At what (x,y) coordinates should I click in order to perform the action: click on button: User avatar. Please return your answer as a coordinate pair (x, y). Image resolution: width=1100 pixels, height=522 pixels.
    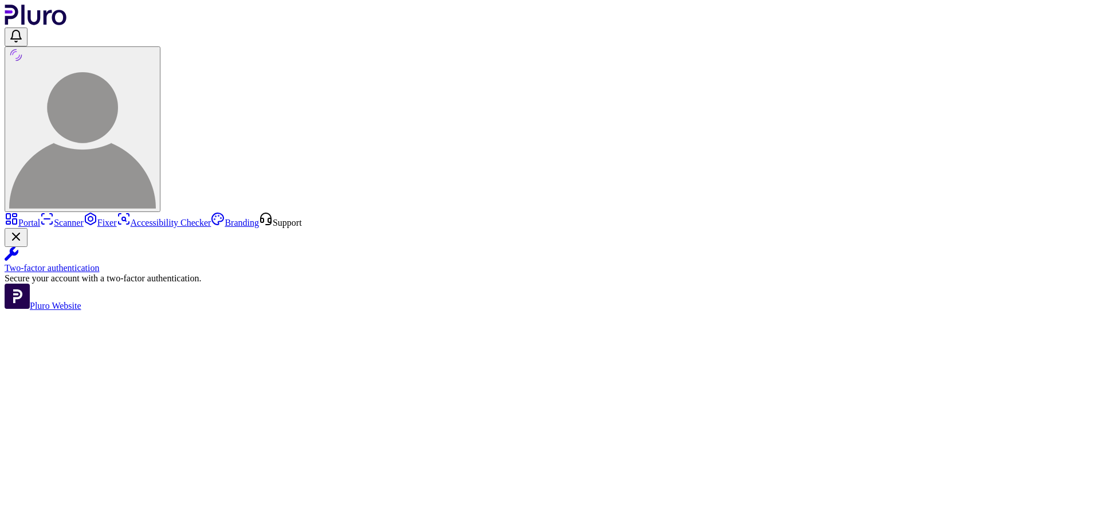
    Looking at the image, I should click on (83, 129).